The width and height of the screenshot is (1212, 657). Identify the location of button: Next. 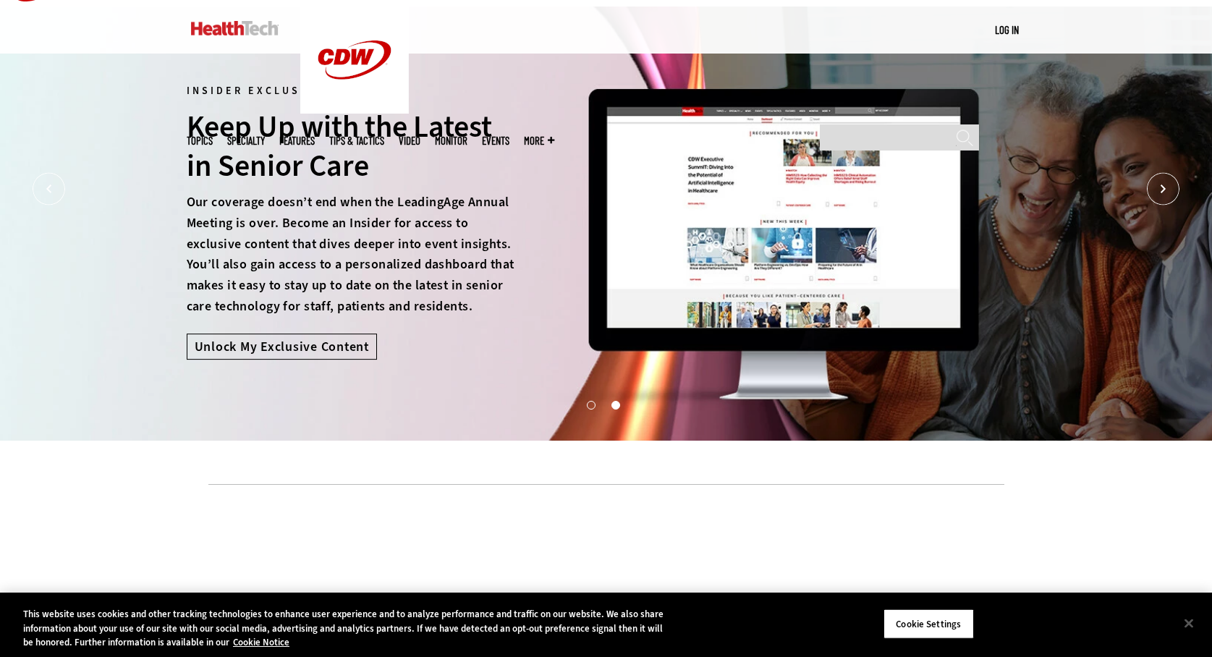
(1163, 189).